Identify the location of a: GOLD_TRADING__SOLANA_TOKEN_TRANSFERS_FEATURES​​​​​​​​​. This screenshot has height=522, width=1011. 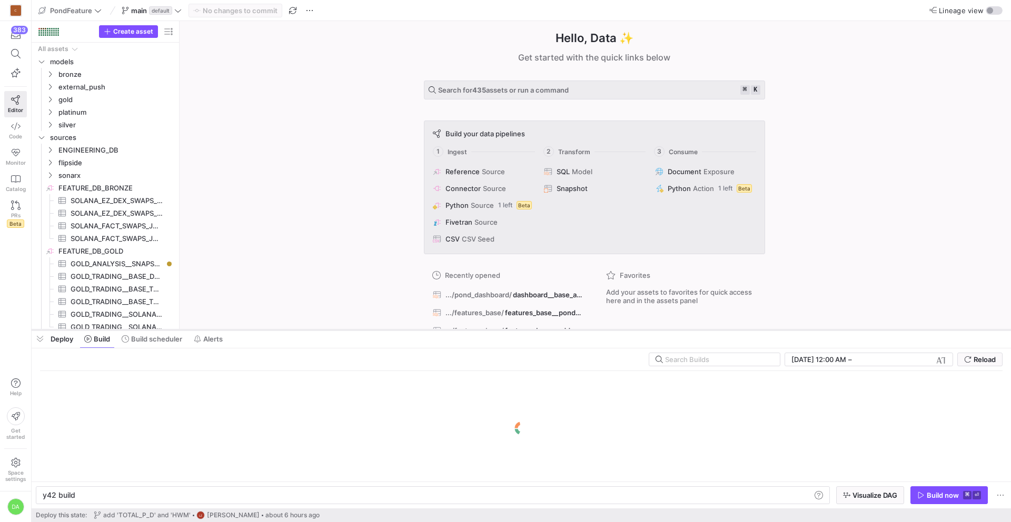
(105, 327).